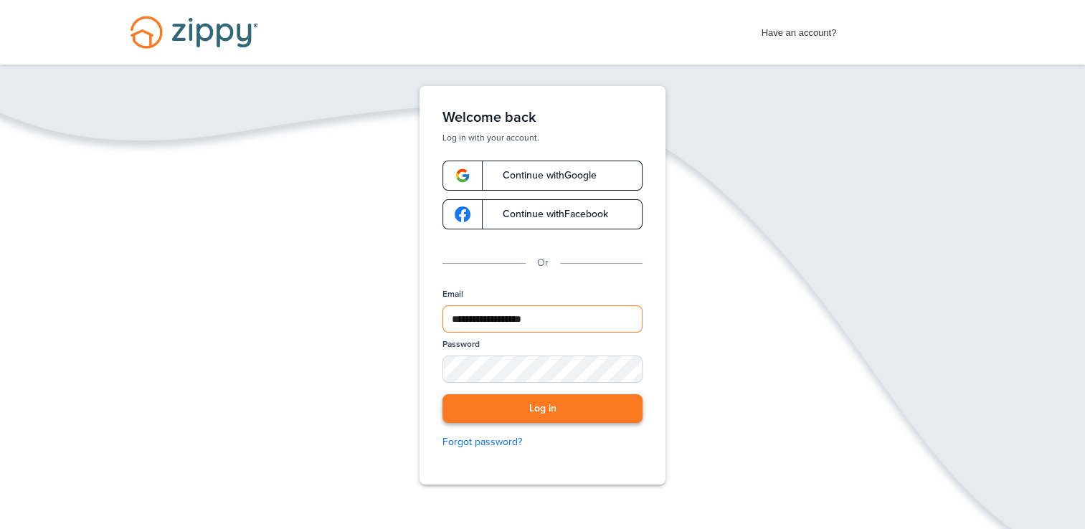  Describe the element at coordinates (542, 214) in the screenshot. I see `a: google-logoContinue withFacebook` at that location.